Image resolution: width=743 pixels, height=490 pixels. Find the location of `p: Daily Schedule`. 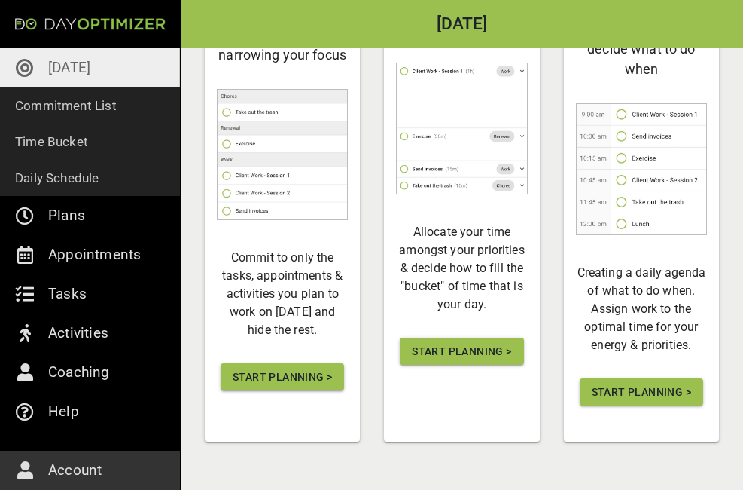

p: Daily Schedule is located at coordinates (57, 178).